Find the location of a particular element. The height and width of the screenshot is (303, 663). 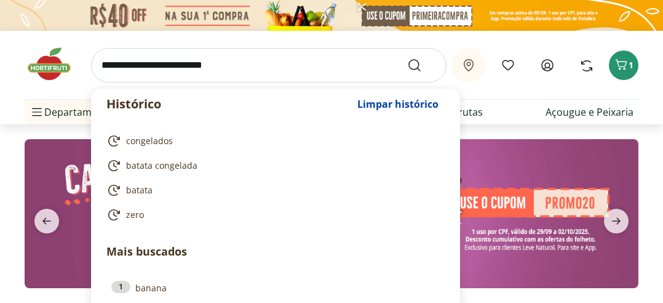

span: 1 is located at coordinates (631, 65).